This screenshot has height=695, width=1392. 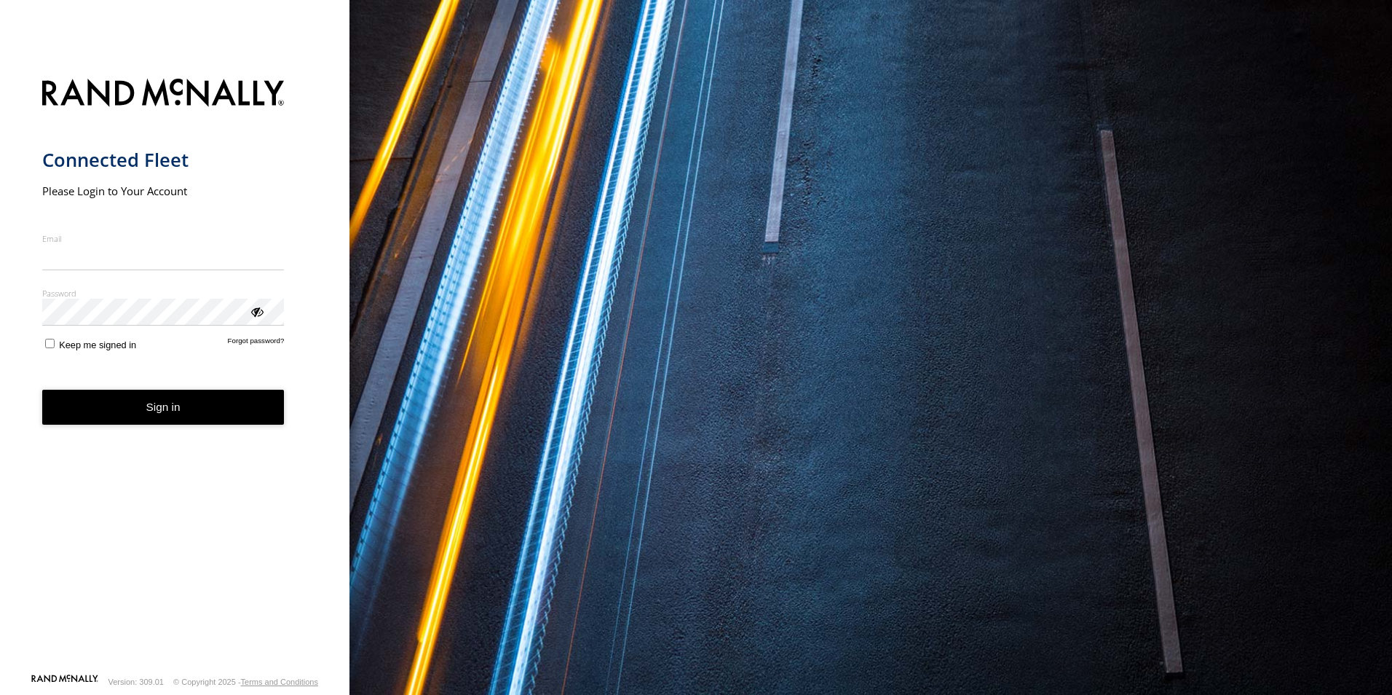 I want to click on h2: Please Login to Your Account, so click(x=163, y=191).